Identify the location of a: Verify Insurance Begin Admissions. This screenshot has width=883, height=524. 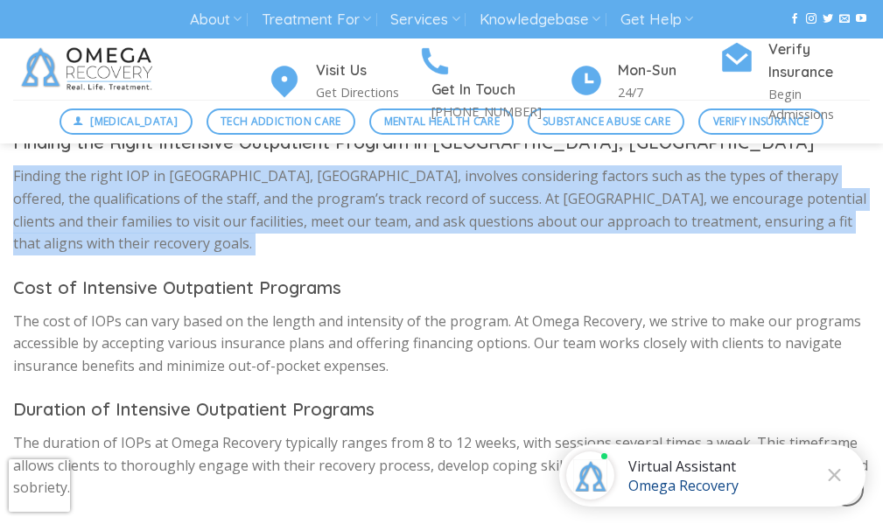
(795, 81).